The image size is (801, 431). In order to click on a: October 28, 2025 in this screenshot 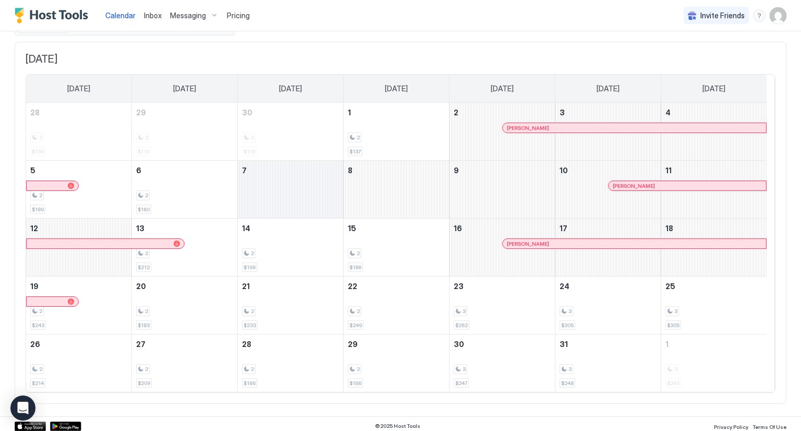, I will do `click(290, 343)`.